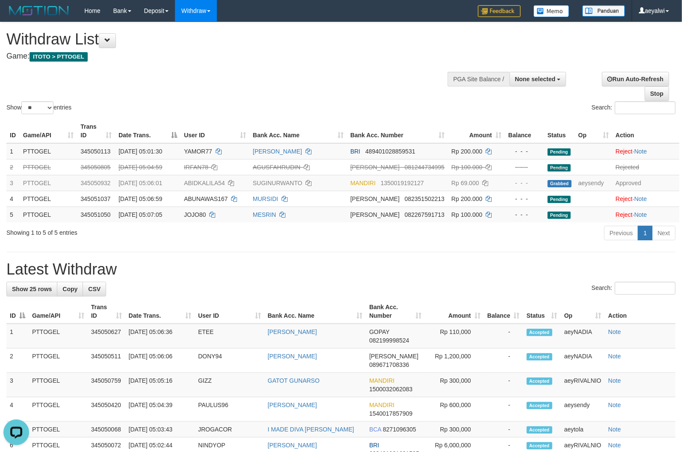 This screenshot has width=682, height=452. What do you see at coordinates (58, 311) in the screenshot?
I see `th: Game/API: activate to sort column ascending` at bounding box center [58, 311].